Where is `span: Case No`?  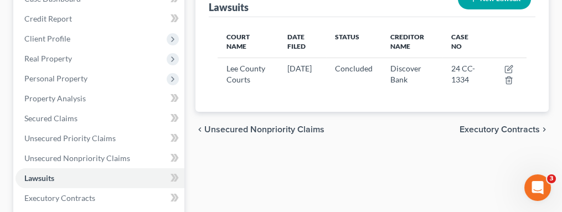
span: Case No is located at coordinates (460, 42).